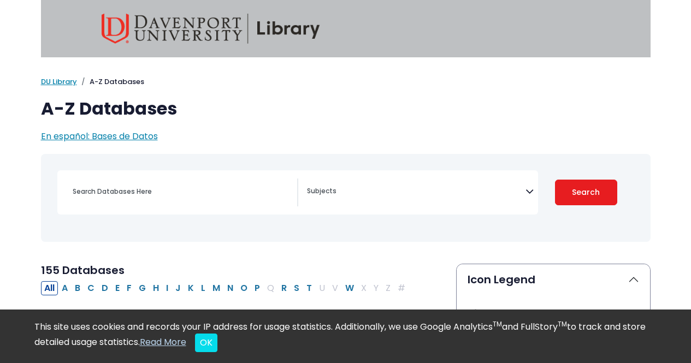  I want to click on textarea: Search, so click(416, 192).